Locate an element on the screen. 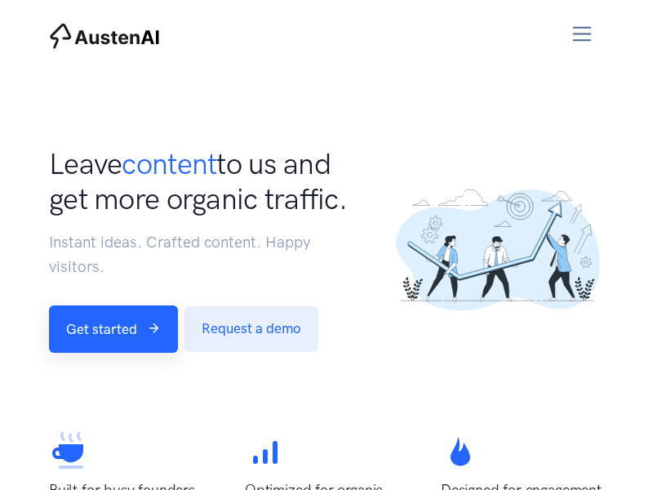  button: Toggle navigation is located at coordinates (582, 33).